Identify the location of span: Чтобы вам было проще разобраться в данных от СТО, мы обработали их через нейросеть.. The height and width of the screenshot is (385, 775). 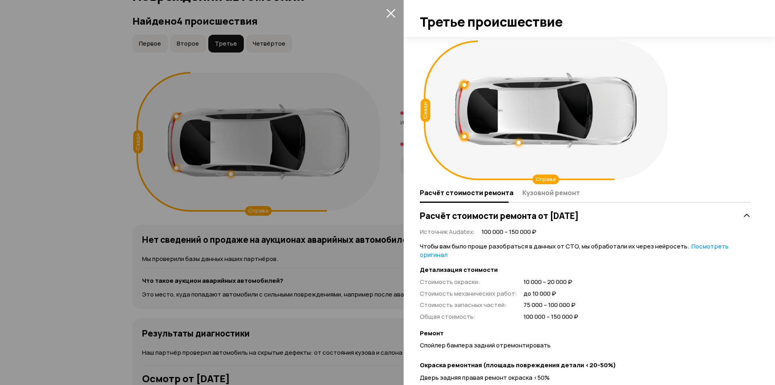
(574, 250).